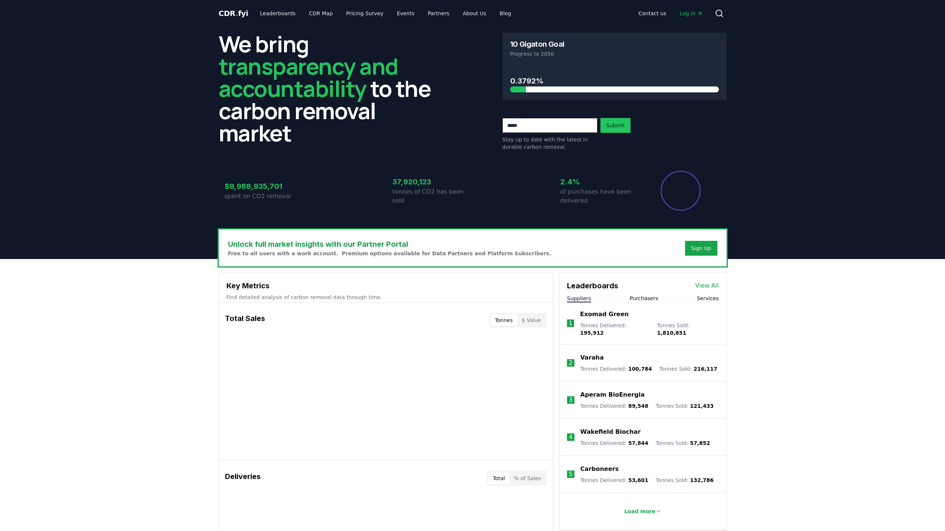 This screenshot has height=531, width=945. I want to click on div: Sign Up, so click(701, 248).